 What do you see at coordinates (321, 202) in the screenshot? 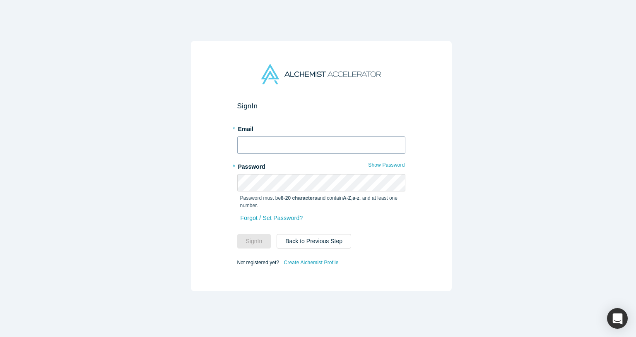
I see `p: Password must be and contain , , and at least one number.` at bounding box center [321, 202].